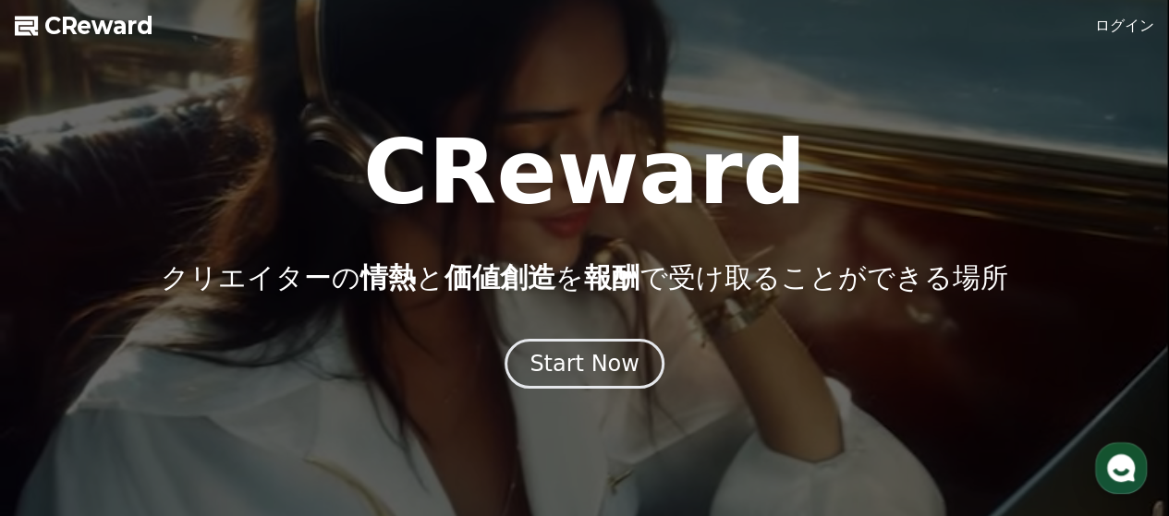  What do you see at coordinates (296, 398) in the screenshot?
I see `span: Settings` at bounding box center [296, 398].